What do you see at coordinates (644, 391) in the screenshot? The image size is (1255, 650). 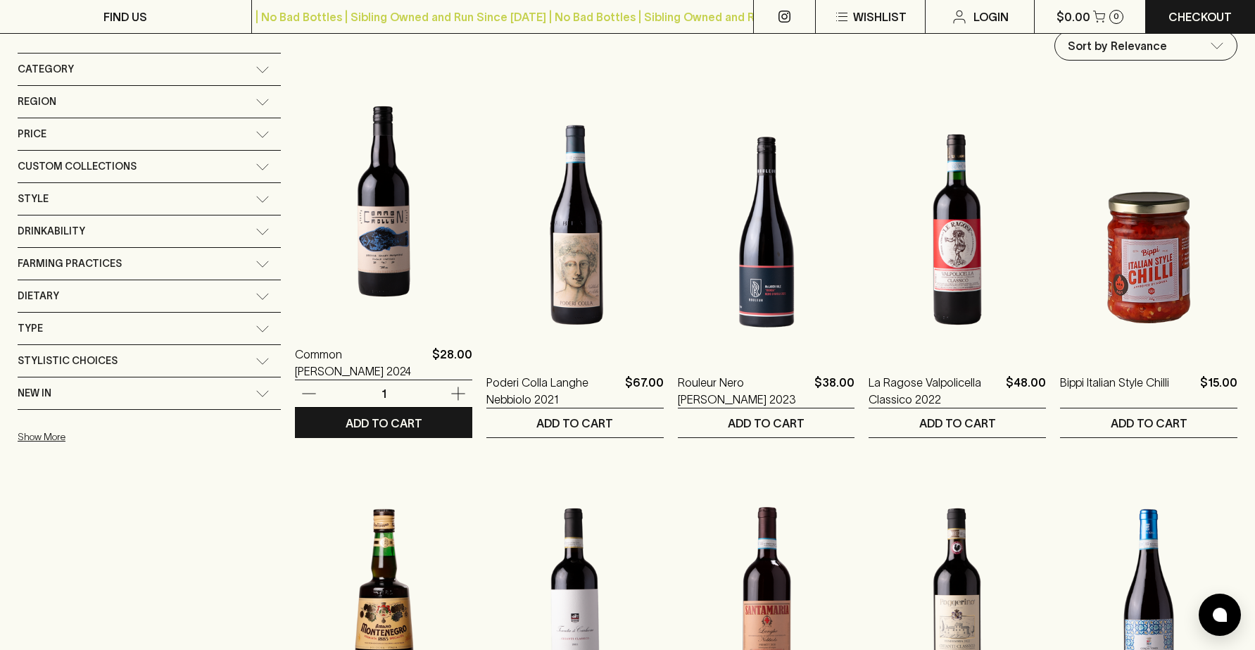 I see `p: $67.00` at bounding box center [644, 391].